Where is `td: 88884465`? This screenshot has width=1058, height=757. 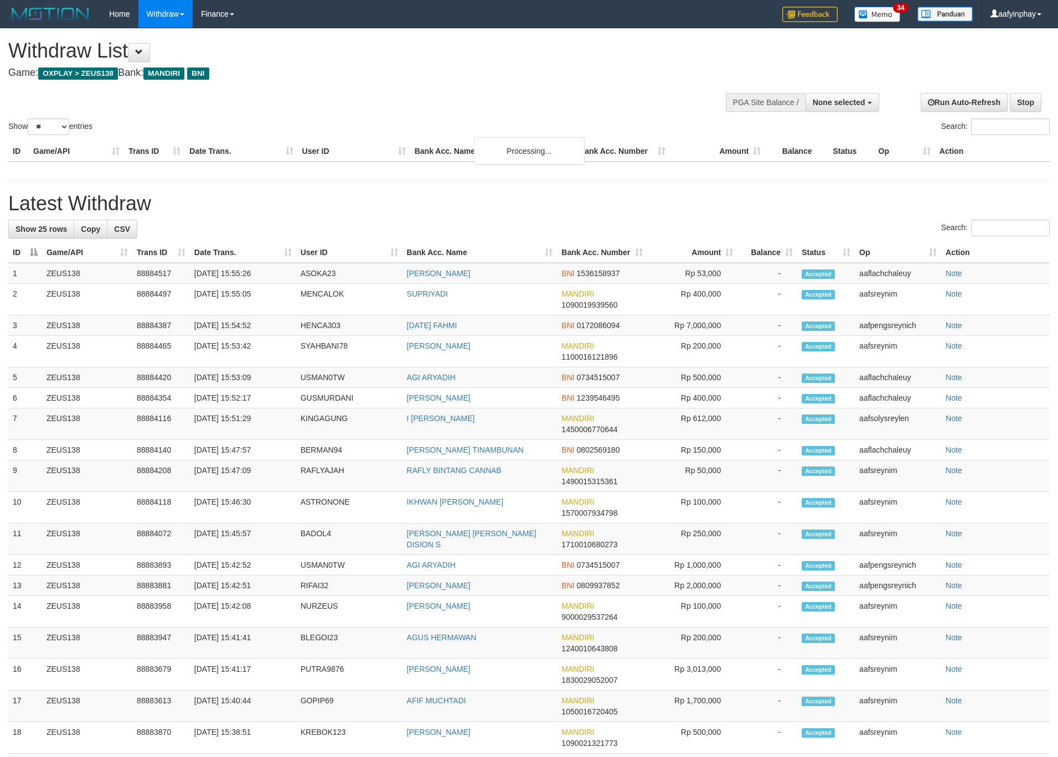
td: 88884465 is located at coordinates (161, 352).